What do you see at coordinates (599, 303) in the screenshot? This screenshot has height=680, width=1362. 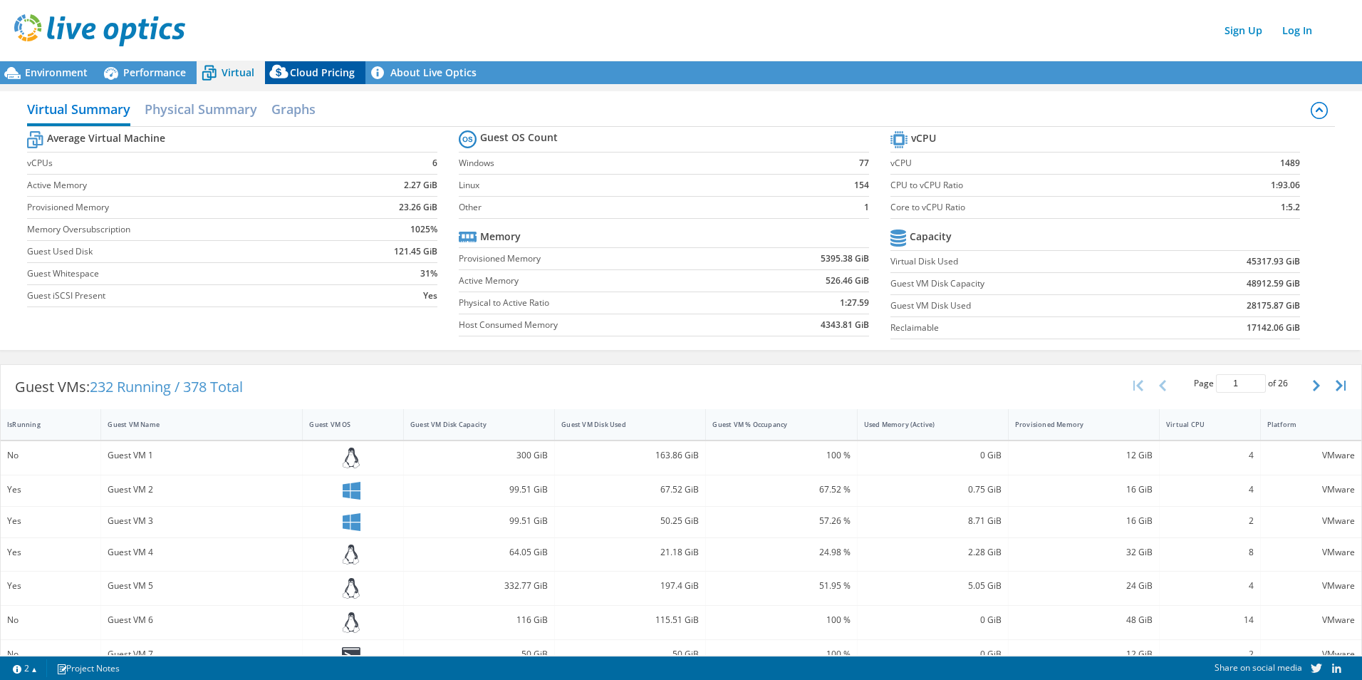 I see `label: Physical to Active Ratio` at bounding box center [599, 303].